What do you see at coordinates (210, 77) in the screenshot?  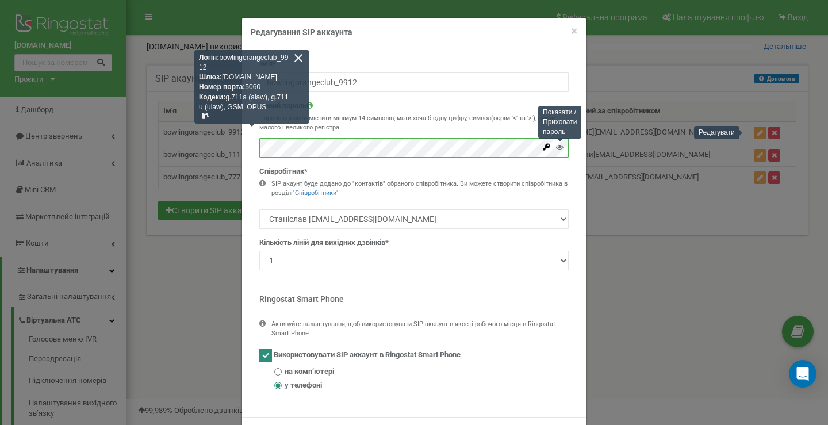 I see `strong: Шлюз:` at bounding box center [210, 77].